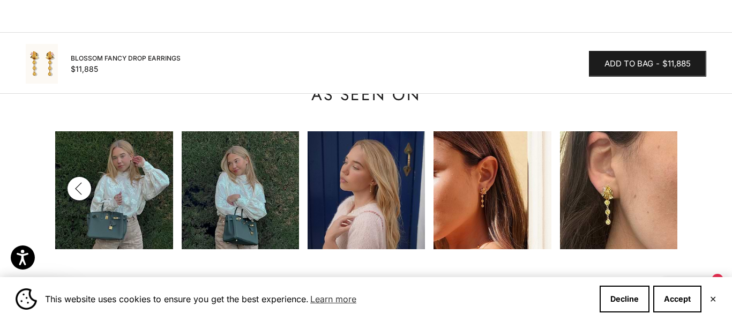 The width and height of the screenshot is (732, 321). What do you see at coordinates (84, 69) in the screenshot?
I see `sale-price: $11,885` at bounding box center [84, 69].